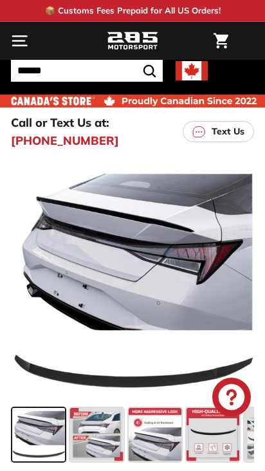 This screenshot has width=265, height=471. I want to click on img: Logo_285_Motorsport_areodynamics_components, so click(133, 41).